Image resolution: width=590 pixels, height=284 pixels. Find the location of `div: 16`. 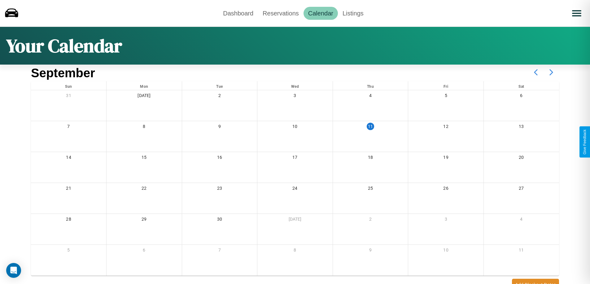

div: 16 is located at coordinates (219, 158).